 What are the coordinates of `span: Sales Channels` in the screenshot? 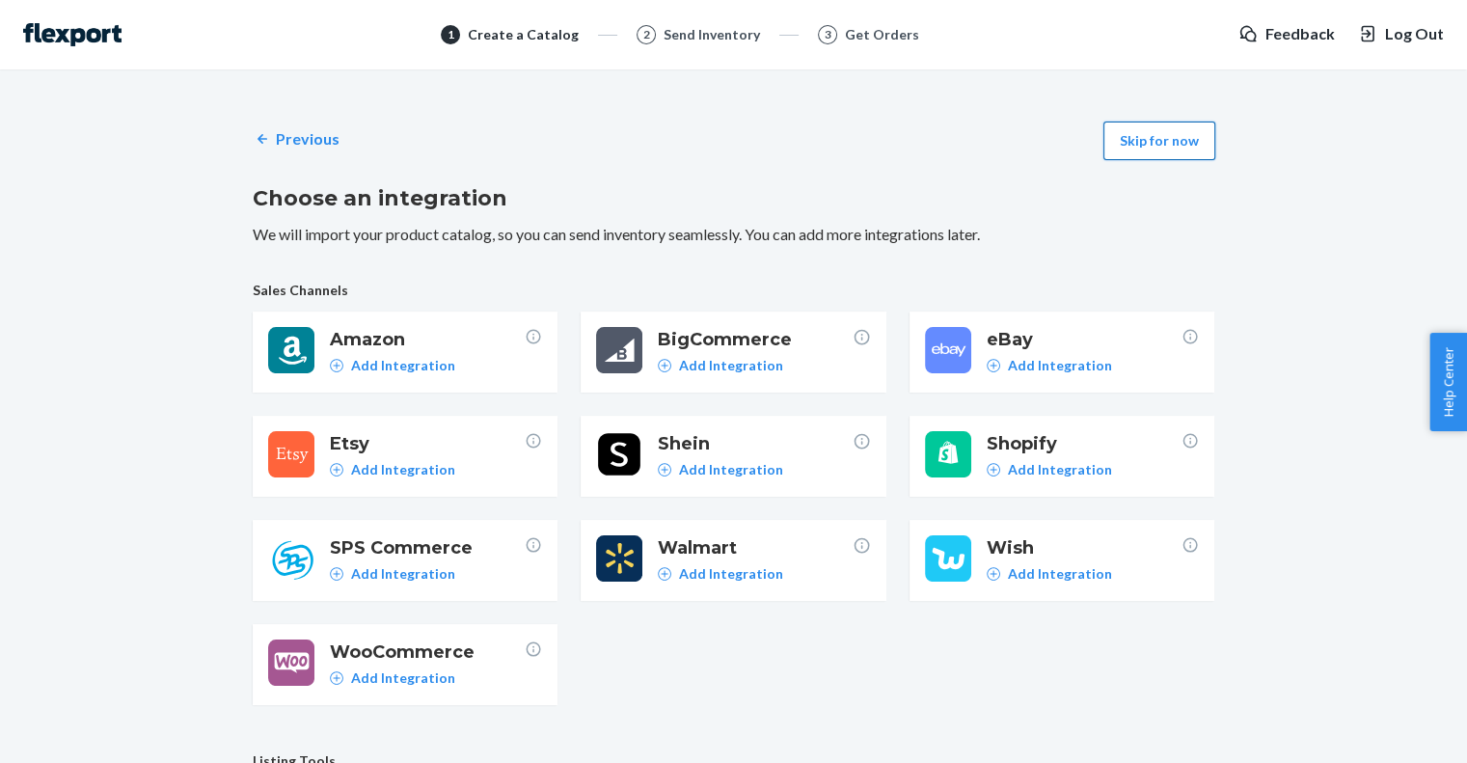 It's located at (734, 290).